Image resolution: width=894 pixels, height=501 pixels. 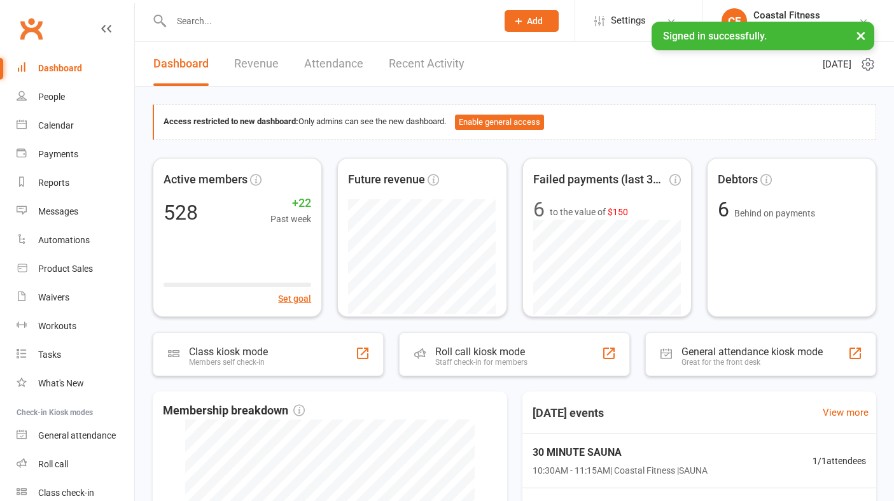 What do you see at coordinates (31, 29) in the screenshot?
I see `a: Clubworx` at bounding box center [31, 29].